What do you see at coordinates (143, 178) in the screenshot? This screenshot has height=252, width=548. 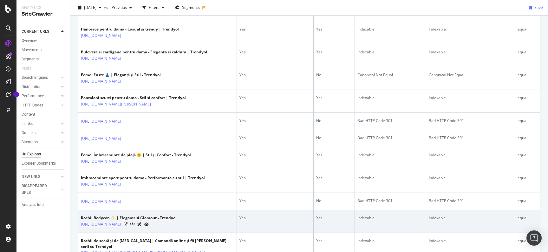 I see `div: Imbracaminte sport pentru dama - Performanta cu stil | Trendyol` at bounding box center [143, 178].